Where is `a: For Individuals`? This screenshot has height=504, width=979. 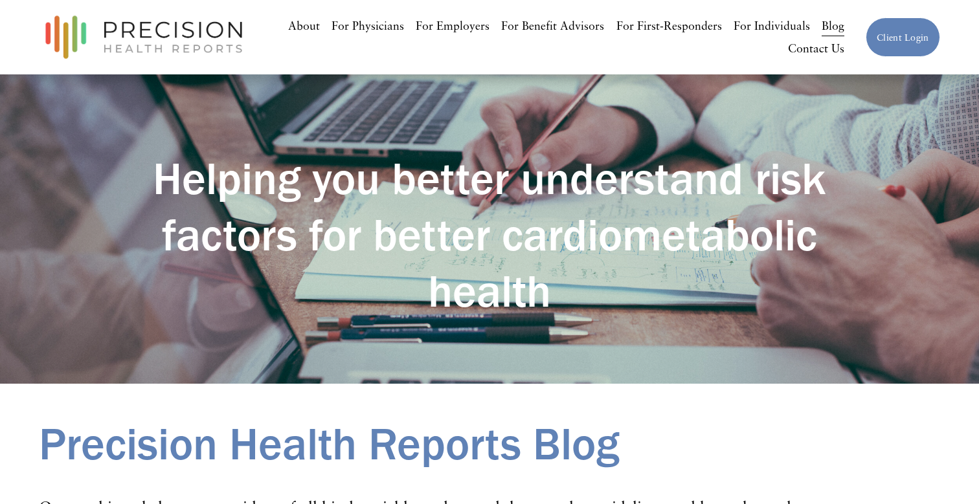
a: For Individuals is located at coordinates (772, 26).